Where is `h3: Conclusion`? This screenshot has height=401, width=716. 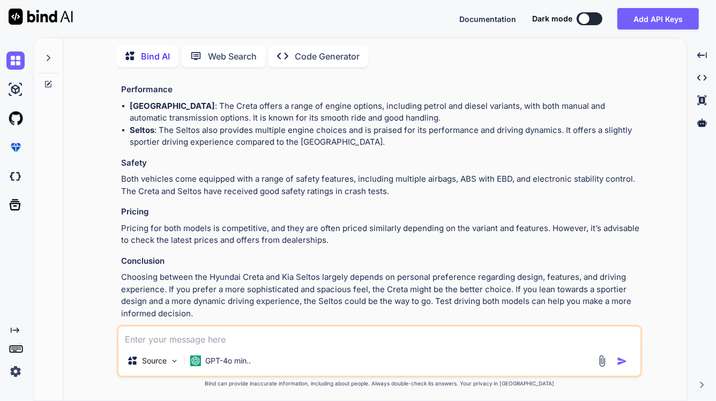 h3: Conclusion is located at coordinates (381, 261).